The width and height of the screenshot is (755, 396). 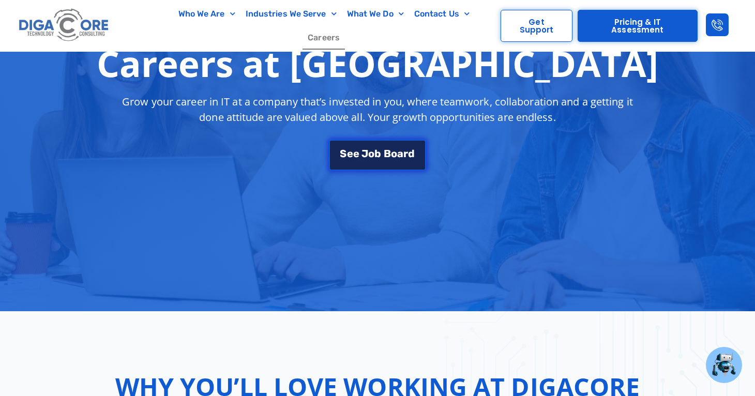 What do you see at coordinates (441, 14) in the screenshot?
I see `a: Contact Us` at bounding box center [441, 14].